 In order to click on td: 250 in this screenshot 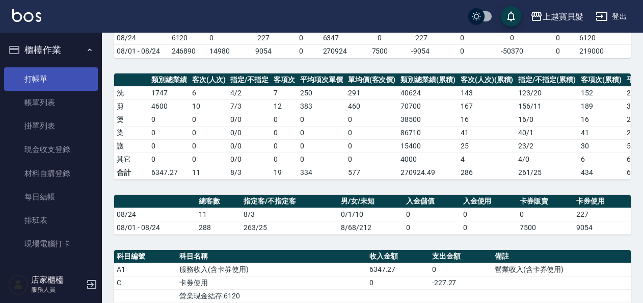, I will do `click(321, 93)`.